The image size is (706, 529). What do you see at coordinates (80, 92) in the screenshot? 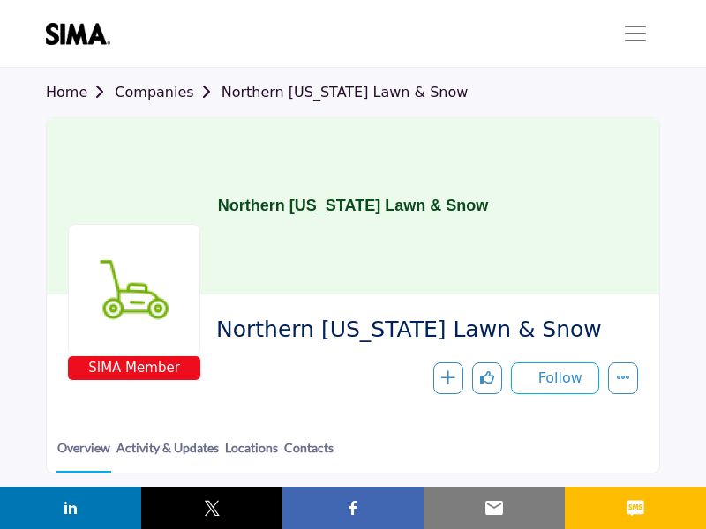
I see `a: Home` at bounding box center [80, 92].